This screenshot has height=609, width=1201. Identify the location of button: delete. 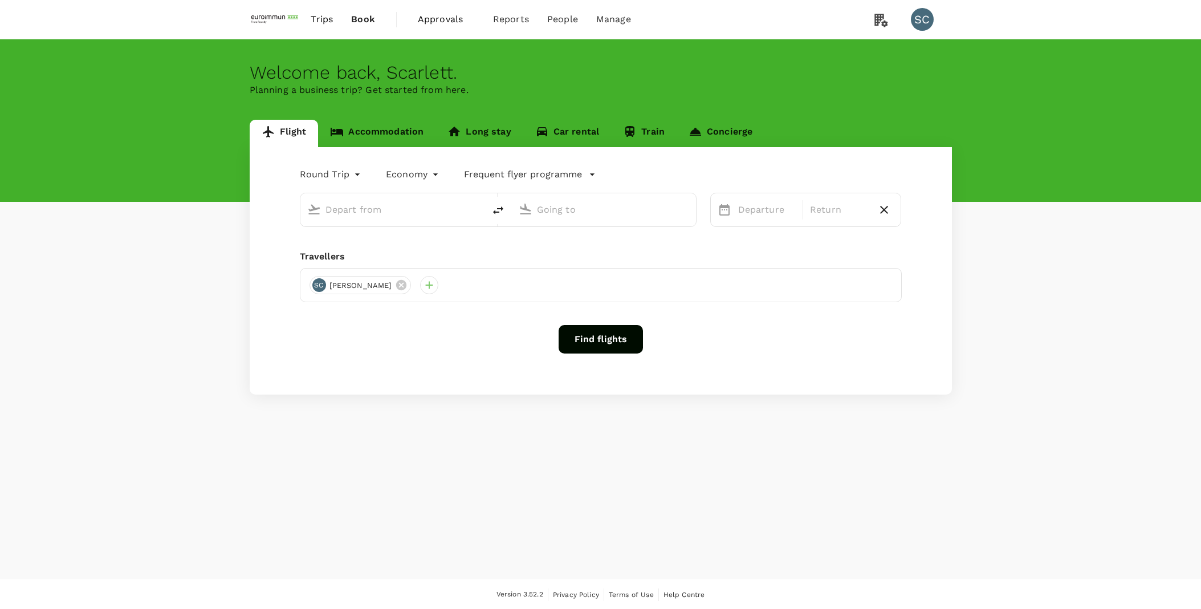
(498, 210).